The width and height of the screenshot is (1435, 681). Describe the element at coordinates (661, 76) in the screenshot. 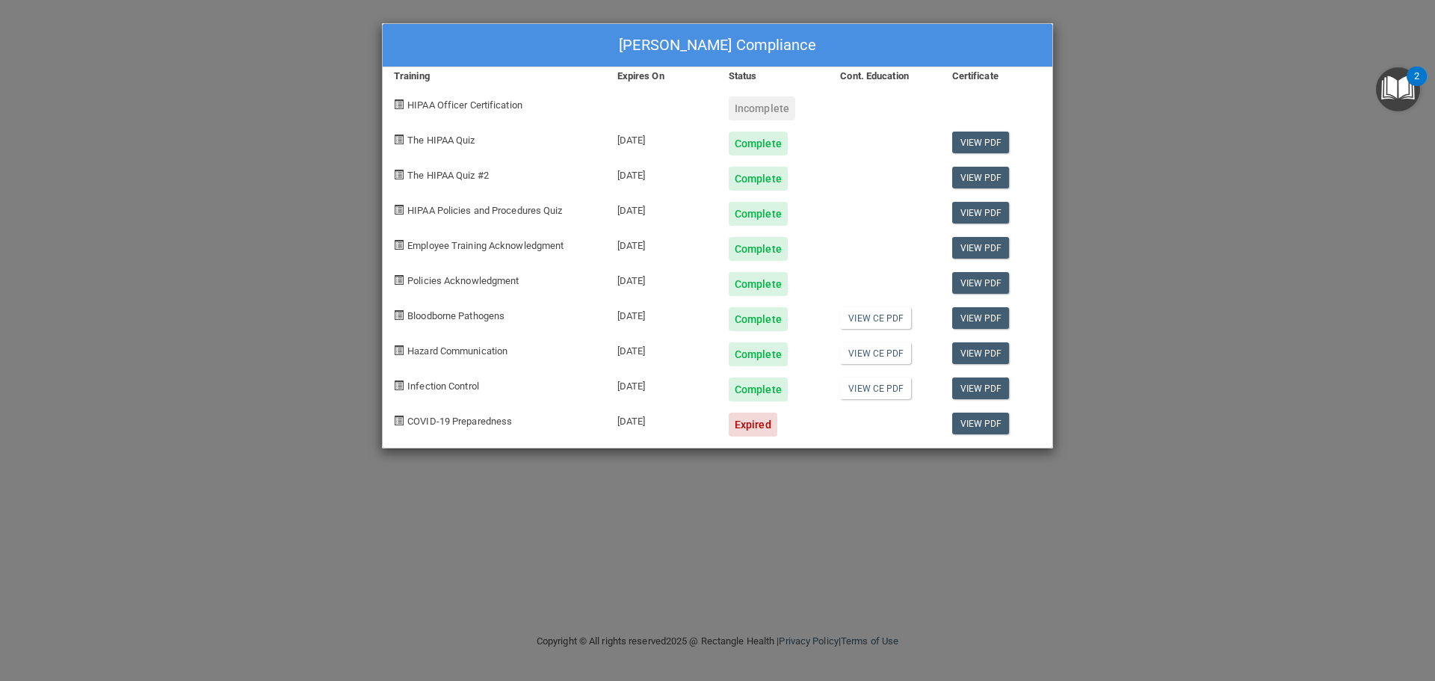

I see `div: Expires On` at that location.